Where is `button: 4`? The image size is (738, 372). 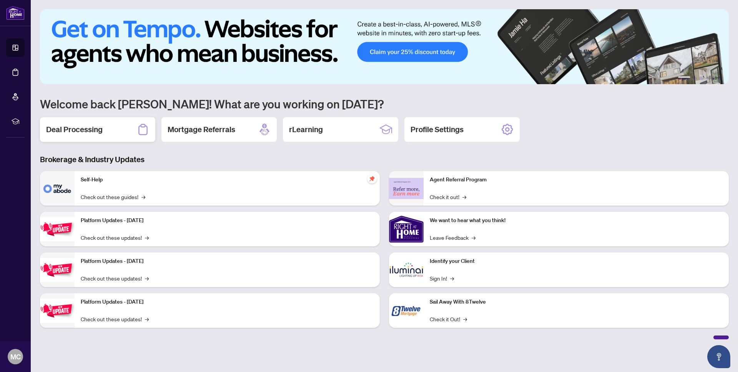
button: 4 is located at coordinates (707, 78).